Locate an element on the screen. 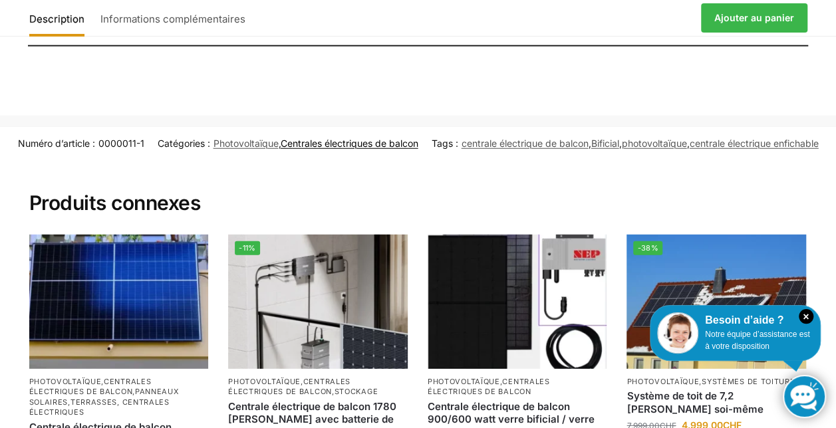 The height and width of the screenshot is (428, 836). a: Panneaux solaires is located at coordinates (104, 397).